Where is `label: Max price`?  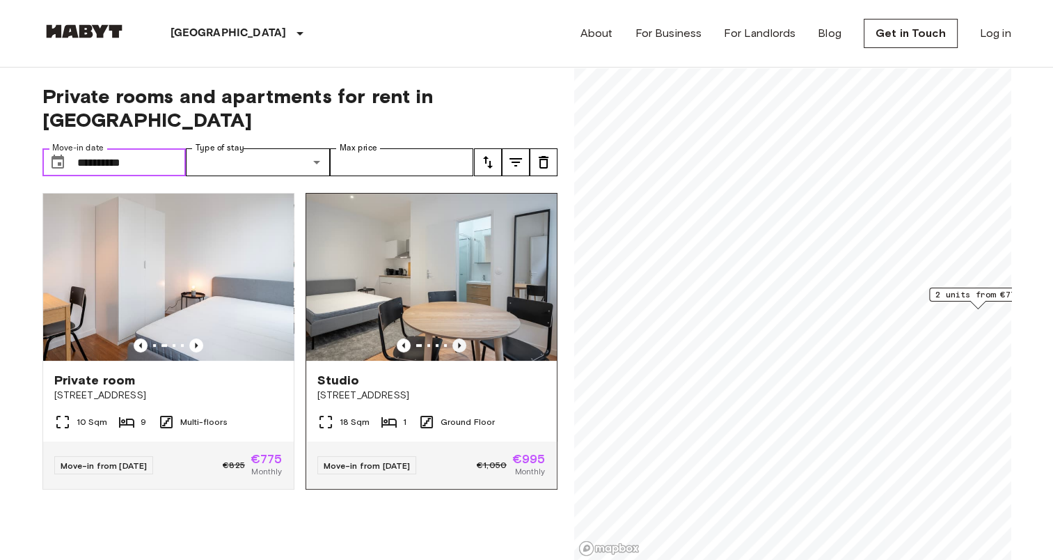 label: Max price is located at coordinates (359, 148).